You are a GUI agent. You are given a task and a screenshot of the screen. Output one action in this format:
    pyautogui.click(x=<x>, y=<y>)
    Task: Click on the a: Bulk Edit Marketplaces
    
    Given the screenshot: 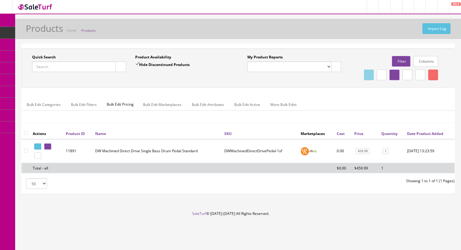 What is the action you would take?
    pyautogui.click(x=162, y=105)
    